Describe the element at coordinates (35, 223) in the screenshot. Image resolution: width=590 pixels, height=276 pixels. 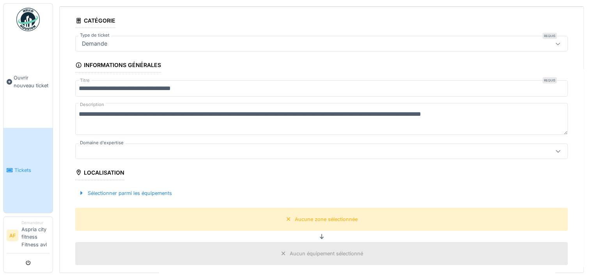
I see `div: Demandeur` at that location.